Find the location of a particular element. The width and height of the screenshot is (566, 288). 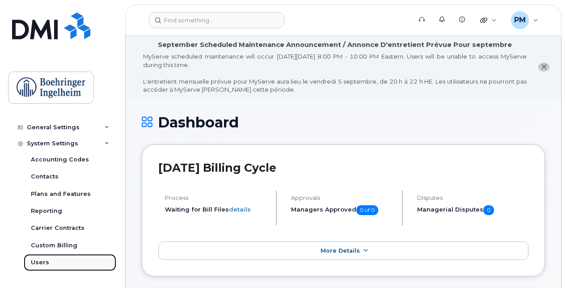

h4: Disputes is located at coordinates (472, 198).